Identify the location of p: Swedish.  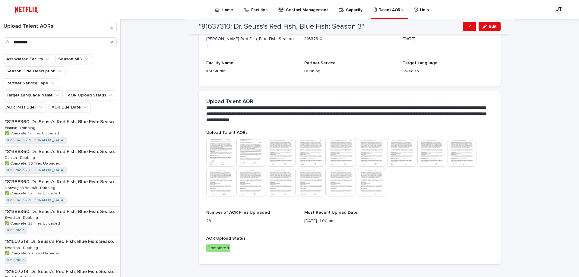
(448, 71).